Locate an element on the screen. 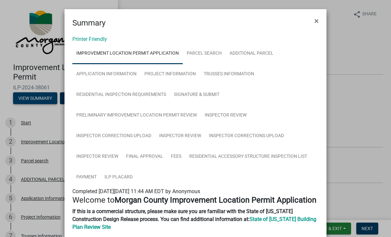 Image resolution: width=391 pixels, height=237 pixels. a: Project Information is located at coordinates (170, 74).